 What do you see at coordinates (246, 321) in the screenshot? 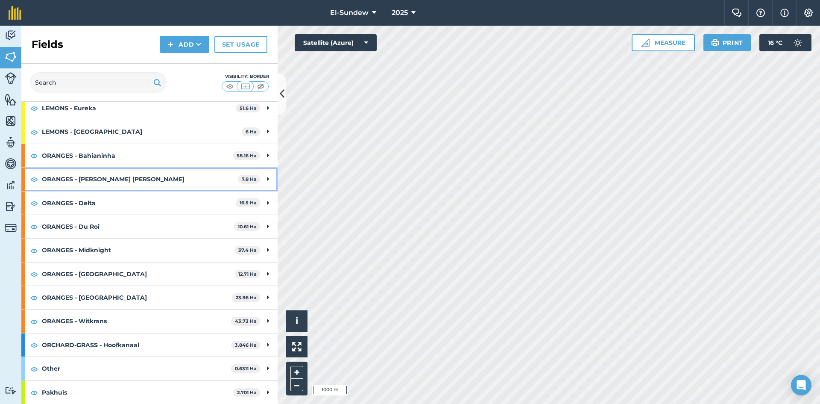
I see `strong: 43.73 Ha` at bounding box center [246, 321].